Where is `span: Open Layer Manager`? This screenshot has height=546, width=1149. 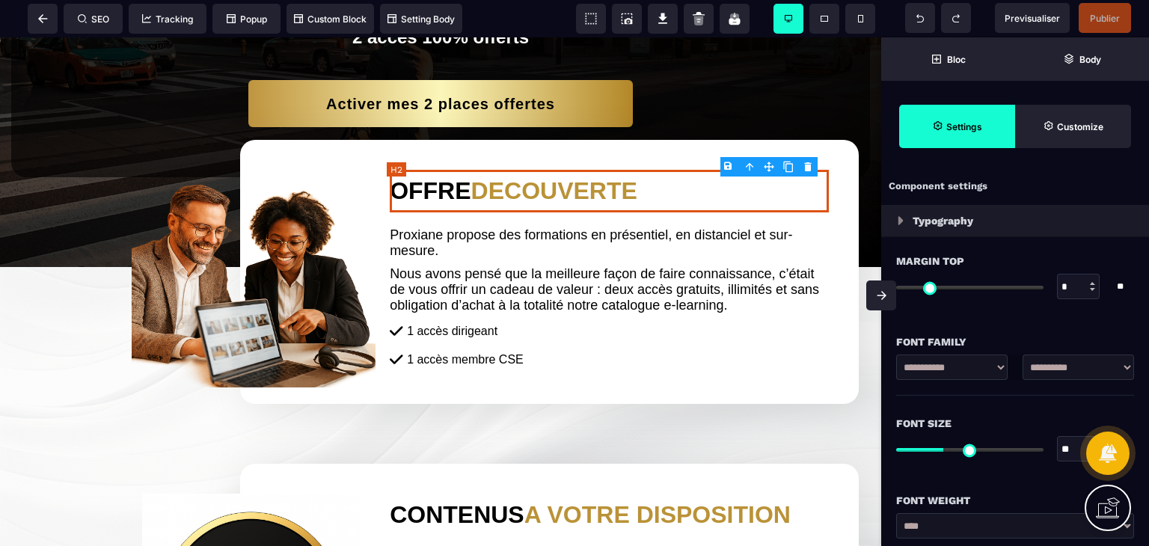
span: Open Layer Manager is located at coordinates (1082, 59).